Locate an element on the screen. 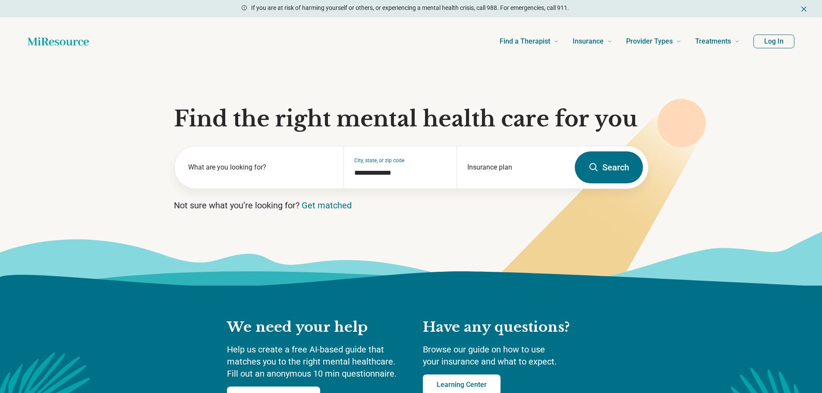 This screenshot has width=822, height=393. button: Dismiss is located at coordinates (804, 9).